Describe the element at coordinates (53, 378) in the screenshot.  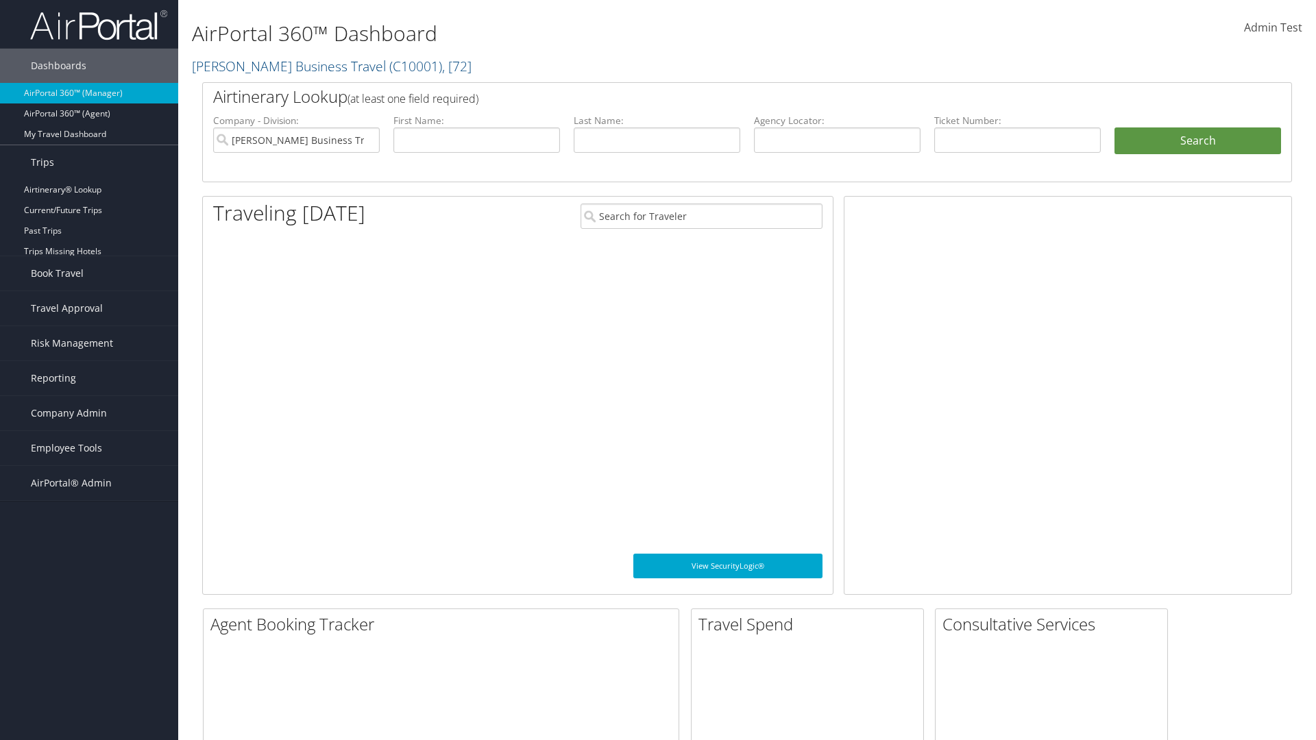
I see `span: Reporting` at that location.